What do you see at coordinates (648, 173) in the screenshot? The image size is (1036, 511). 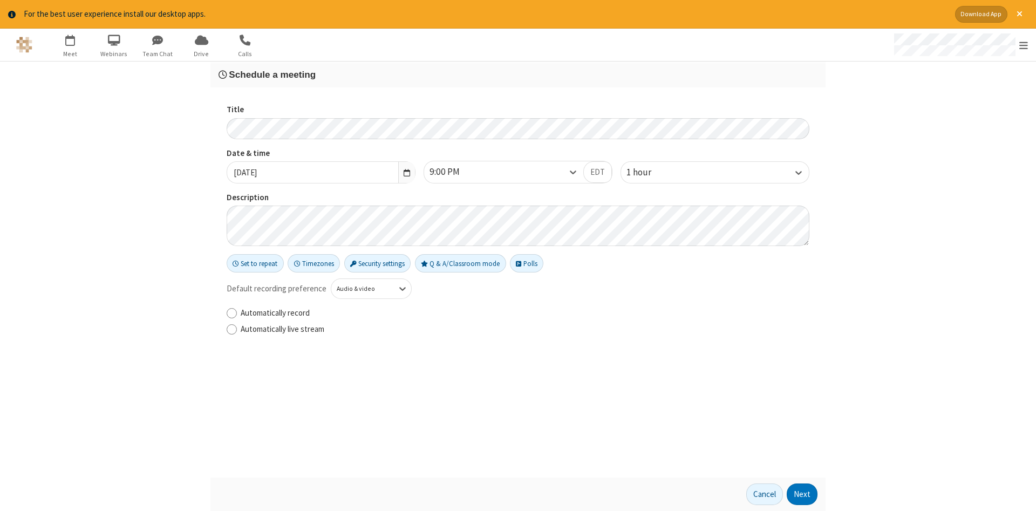 I see `div: 1 hour` at bounding box center [648, 173].